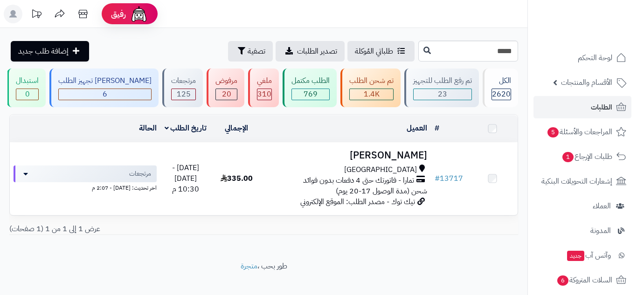 The width and height of the screenshot is (637, 295). I want to click on div: ملغي, so click(264, 81).